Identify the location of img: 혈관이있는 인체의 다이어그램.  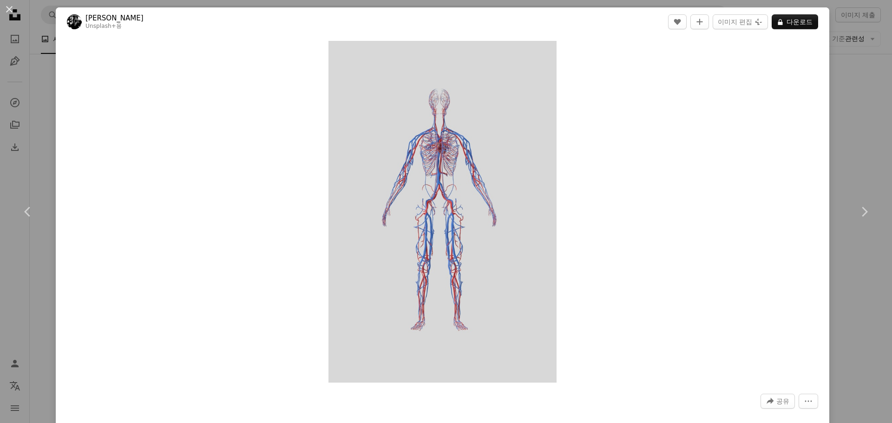
(442, 212).